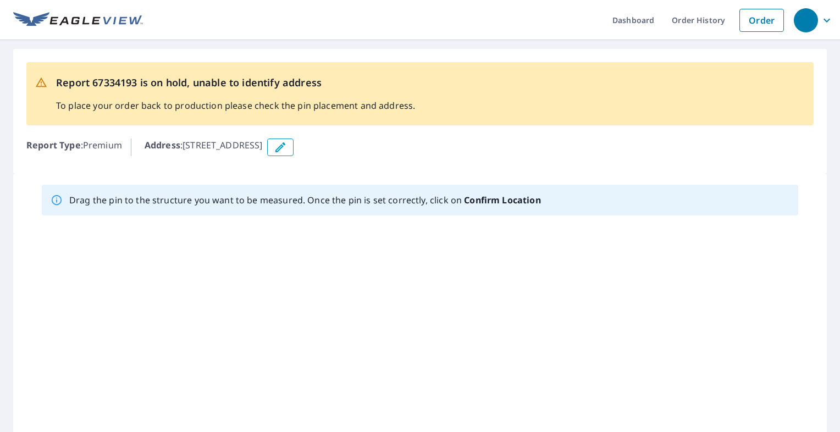 The image size is (840, 432). Describe the element at coordinates (502, 200) in the screenshot. I see `b: Confirm Location` at that location.